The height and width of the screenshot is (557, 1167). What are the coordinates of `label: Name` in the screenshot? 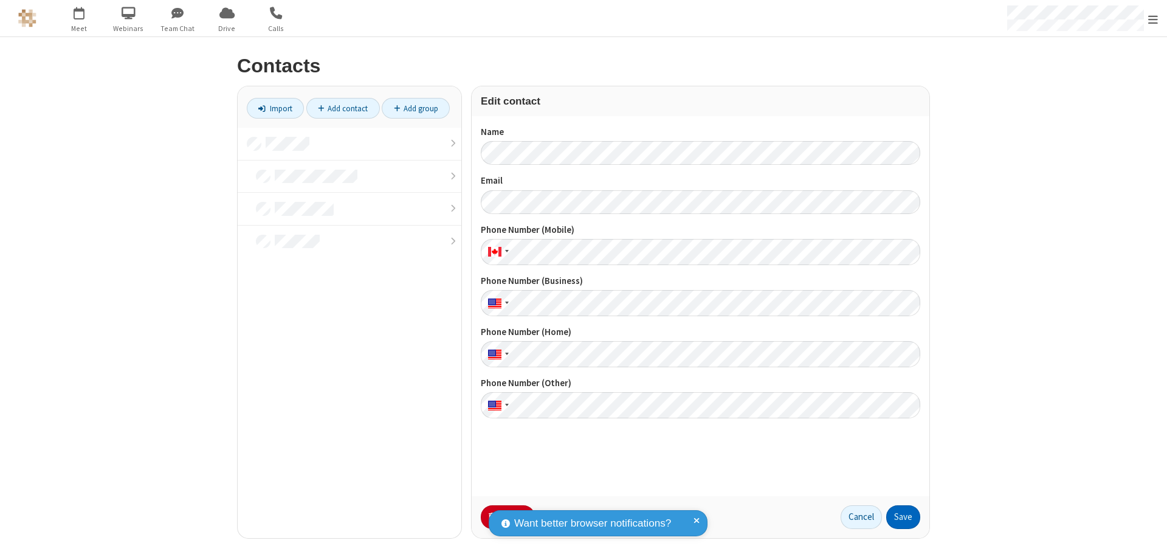 It's located at (700, 132).